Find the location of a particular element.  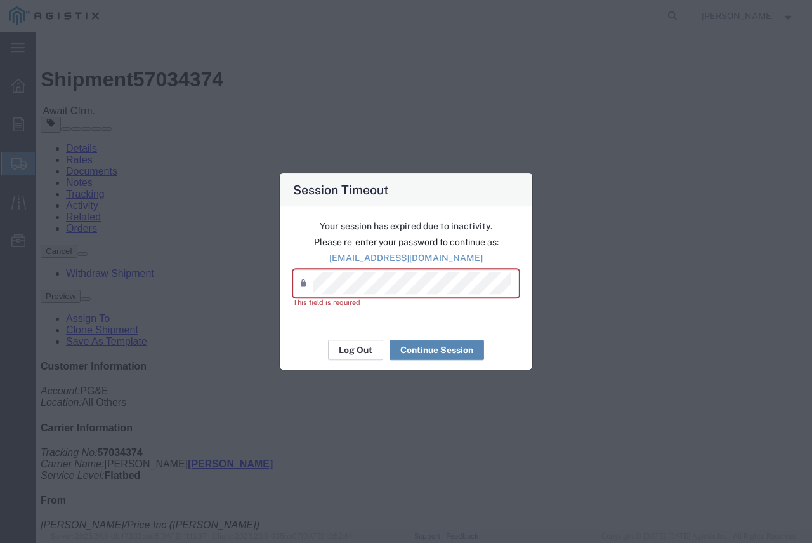

button: Log Out is located at coordinates (355, 350).